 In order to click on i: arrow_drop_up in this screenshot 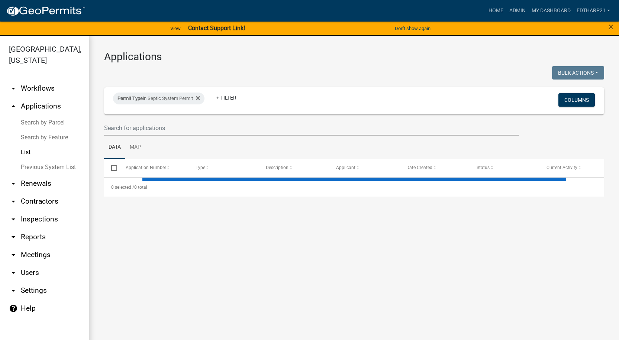, I will do `click(13, 106)`.